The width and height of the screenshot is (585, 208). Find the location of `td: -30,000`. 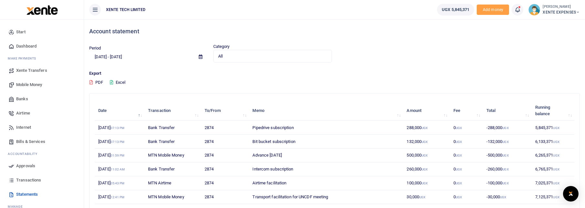

td: -30,000 is located at coordinates (507, 197).